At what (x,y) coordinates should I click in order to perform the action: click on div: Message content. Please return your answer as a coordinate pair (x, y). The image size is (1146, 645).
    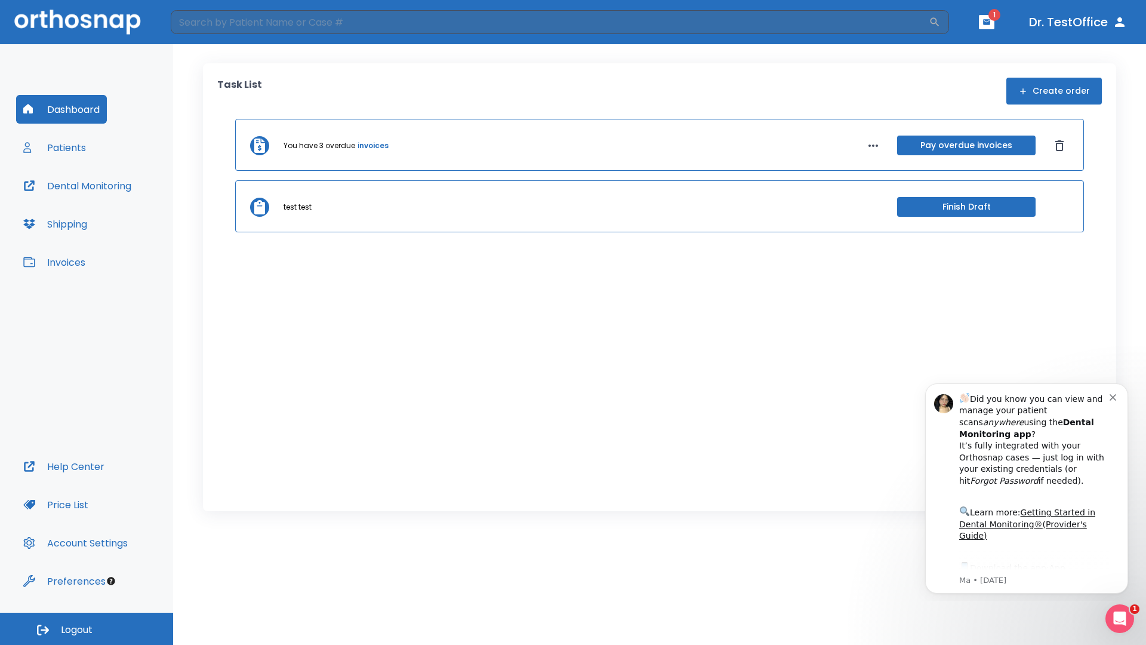
    Looking at the image, I should click on (127, 108).